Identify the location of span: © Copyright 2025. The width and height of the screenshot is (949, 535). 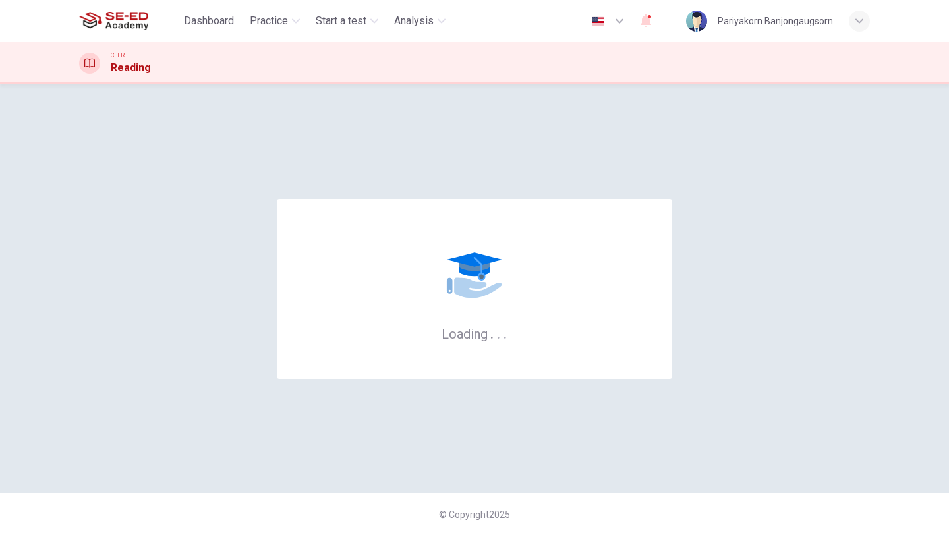
(475, 515).